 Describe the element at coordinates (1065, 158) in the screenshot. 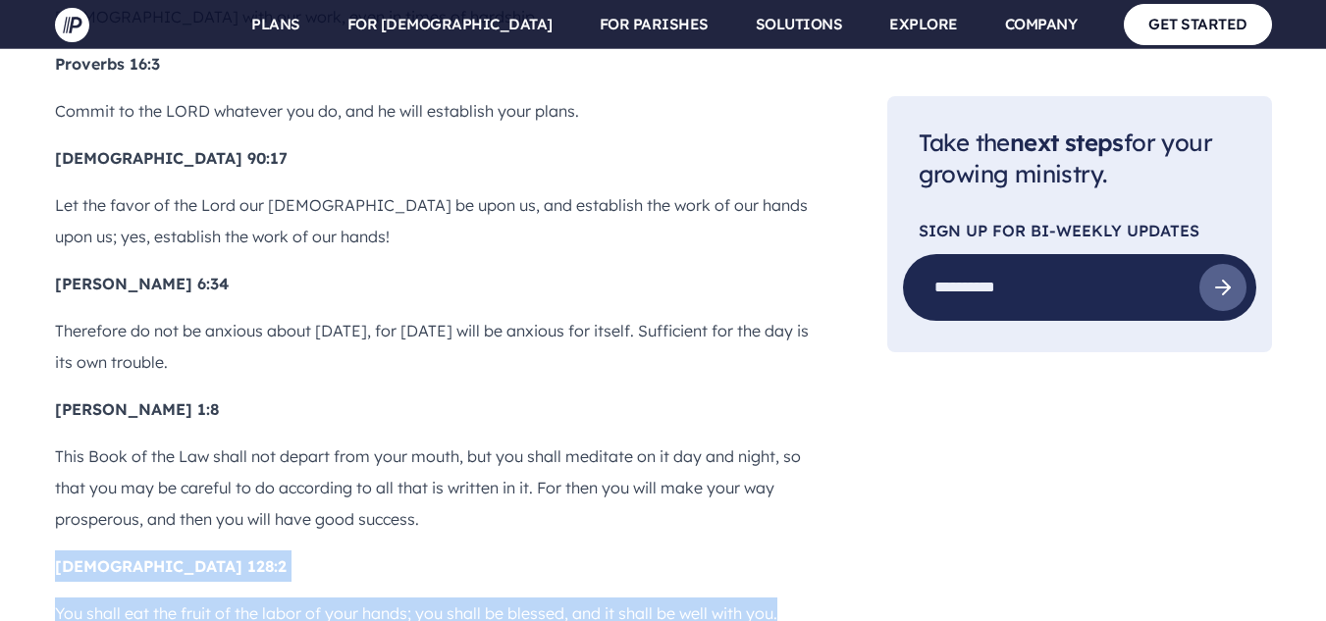

I see `span: Take the for your growing ministry.` at that location.